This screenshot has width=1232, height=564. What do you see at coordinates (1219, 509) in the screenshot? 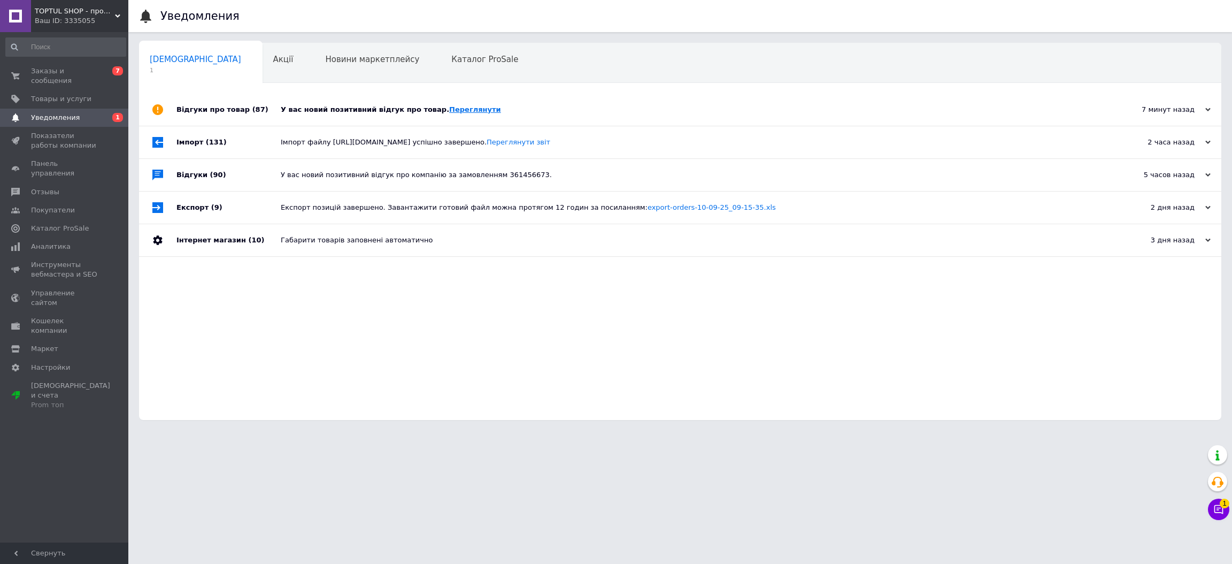
I see `button: Чат с покупателем1` at bounding box center [1219, 509].